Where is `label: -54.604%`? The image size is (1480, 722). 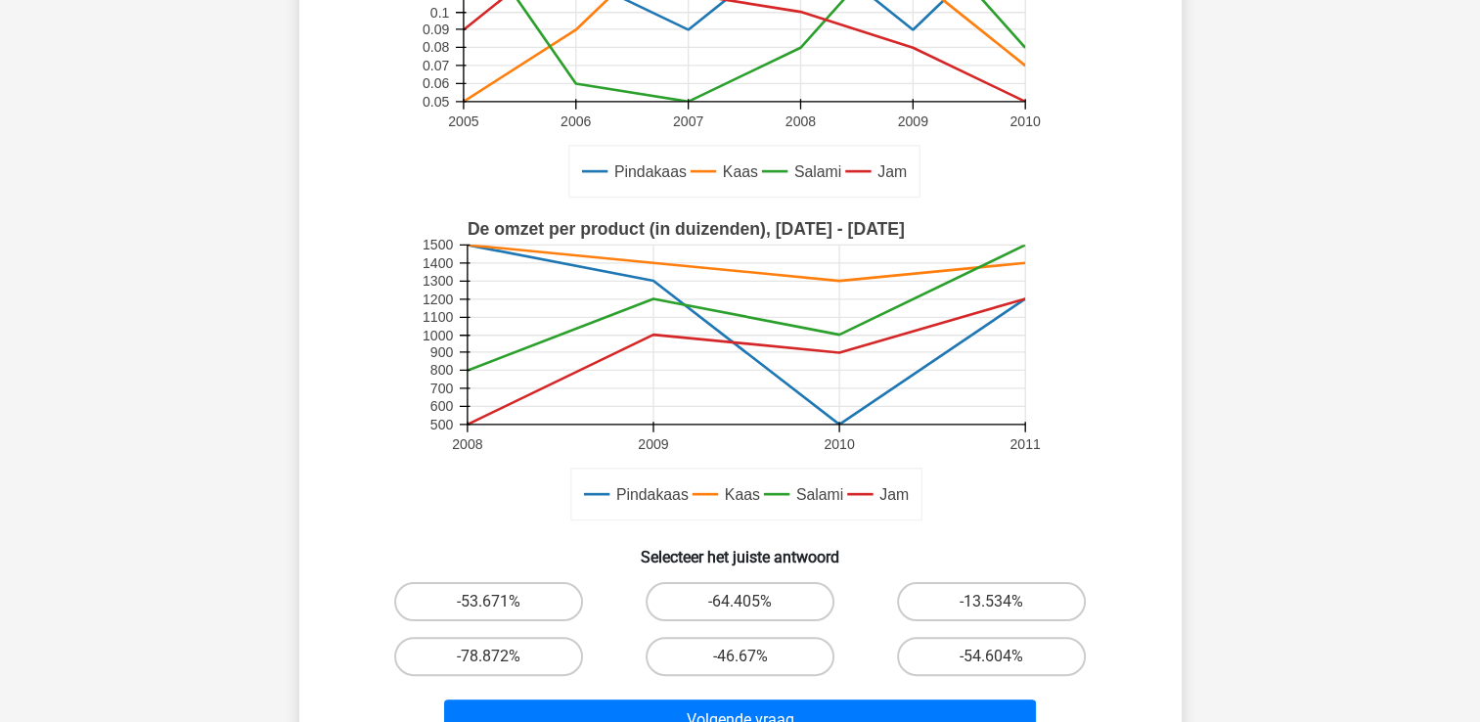 label: -54.604% is located at coordinates (991, 656).